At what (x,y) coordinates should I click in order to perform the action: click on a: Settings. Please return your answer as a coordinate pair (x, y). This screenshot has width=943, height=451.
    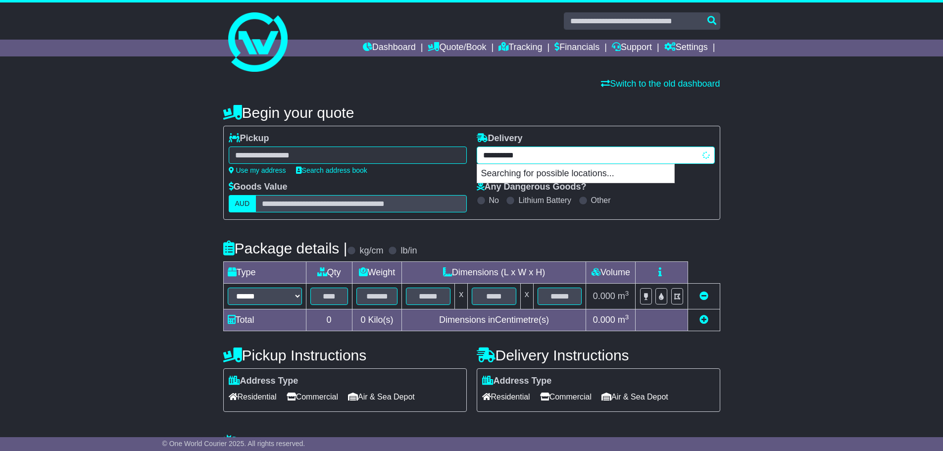
    Looking at the image, I should click on (686, 48).